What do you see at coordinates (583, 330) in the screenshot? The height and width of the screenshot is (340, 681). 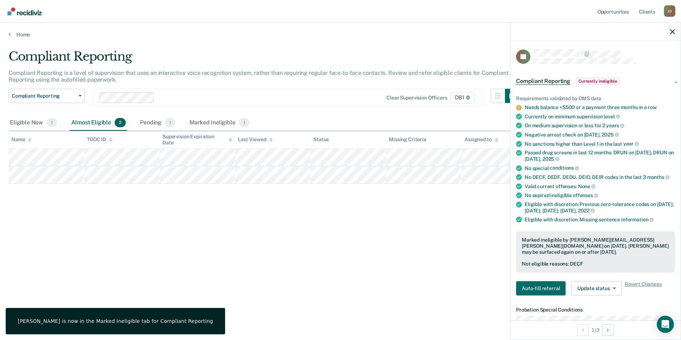 I see `button: Previous Opportunity` at bounding box center [583, 330].